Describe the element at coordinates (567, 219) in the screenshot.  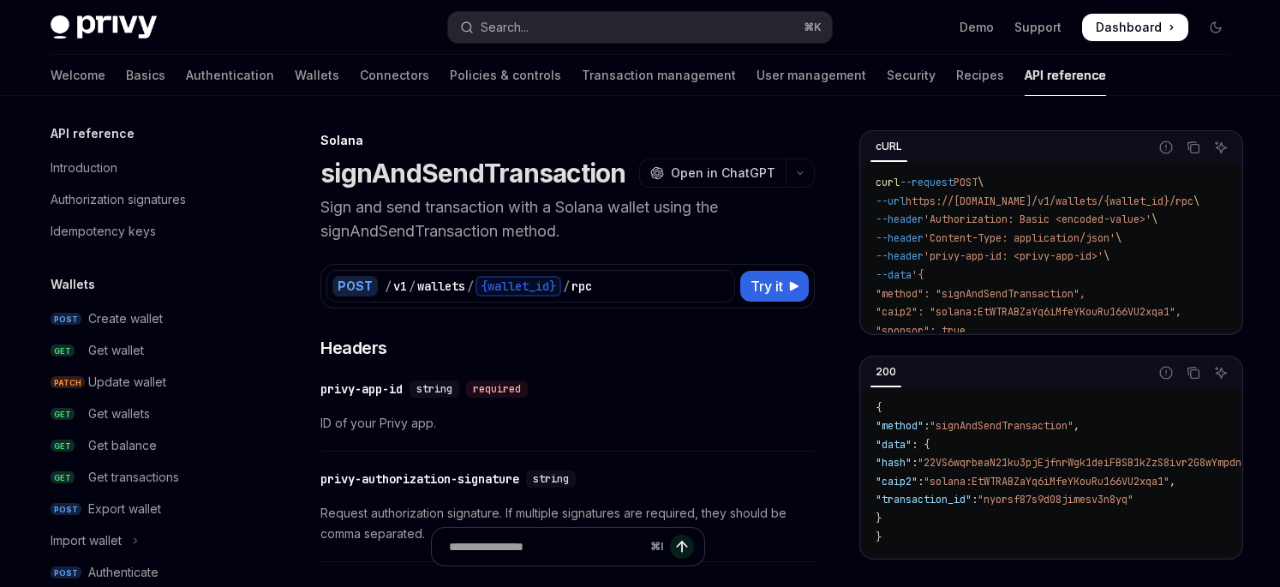
I see `p: Sign and send transaction with a Solana wallet using the signAndSendTransaction method.` at that location.